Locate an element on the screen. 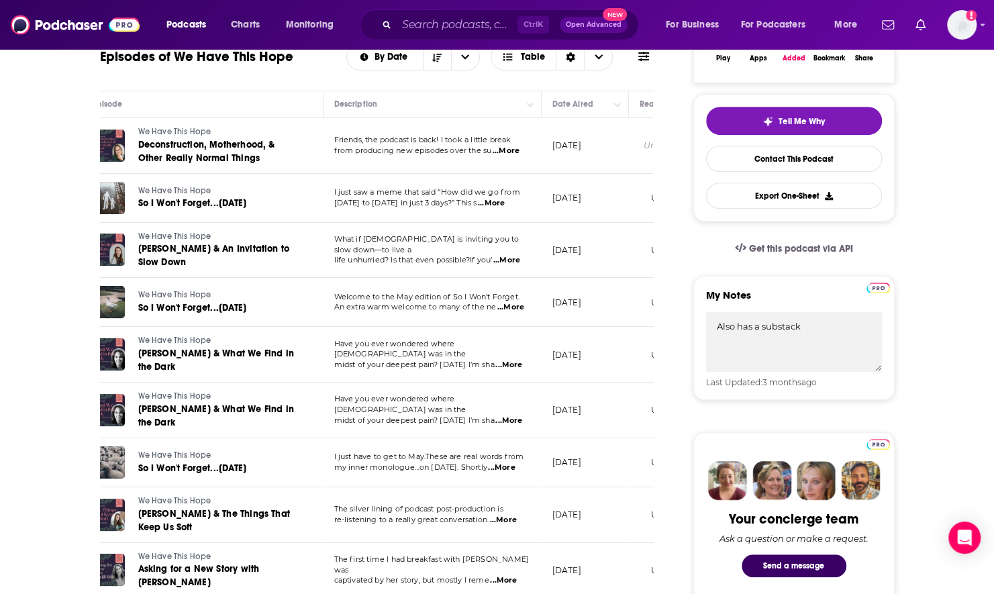 Image resolution: width=994 pixels, height=594 pixels. span: Deconstruction, Motherhood, & Other Really Normal Things is located at coordinates (207, 151).